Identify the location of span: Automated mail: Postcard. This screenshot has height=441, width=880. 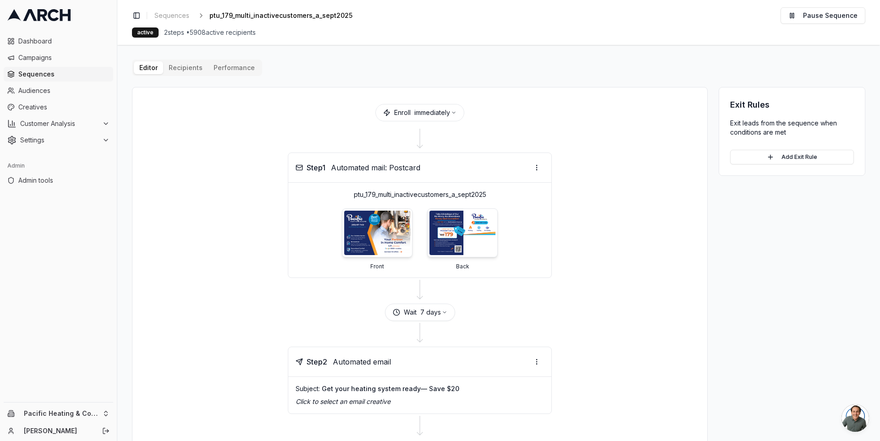
(375, 168).